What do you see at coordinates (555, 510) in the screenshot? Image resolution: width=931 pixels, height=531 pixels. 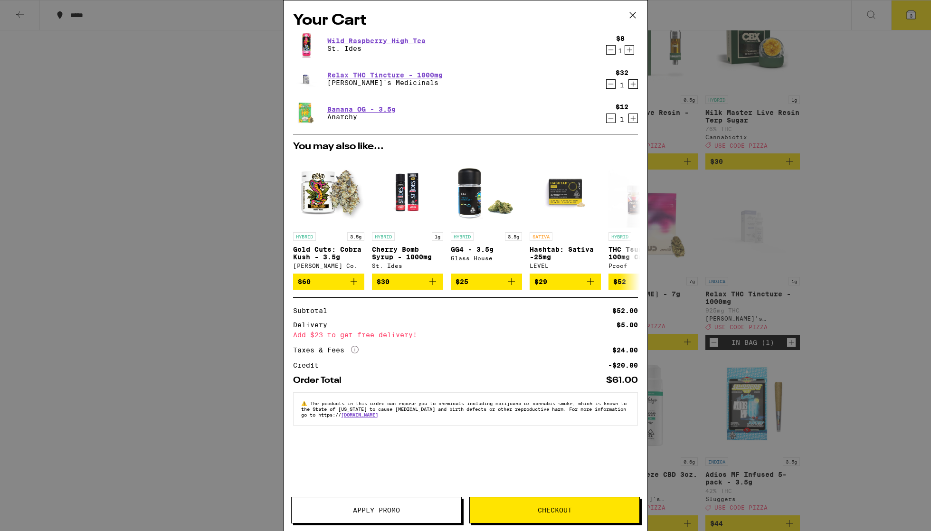 I see `span: Checkout` at bounding box center [555, 510].